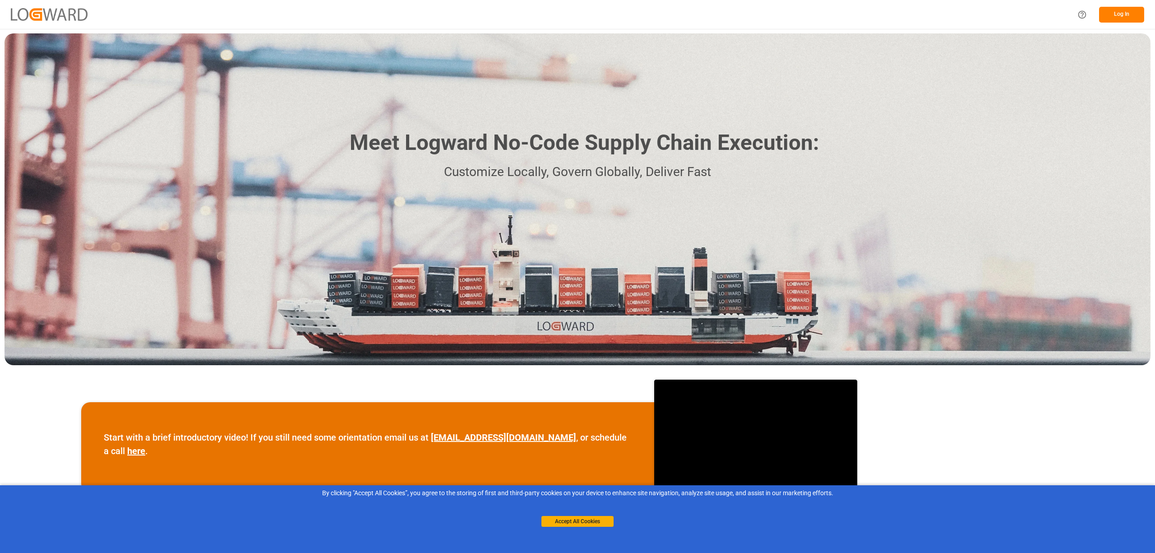 The image size is (1155, 553). Describe the element at coordinates (578, 172) in the screenshot. I see `p: Customize Locally, Govern Globally, Deliver Fast` at that location.